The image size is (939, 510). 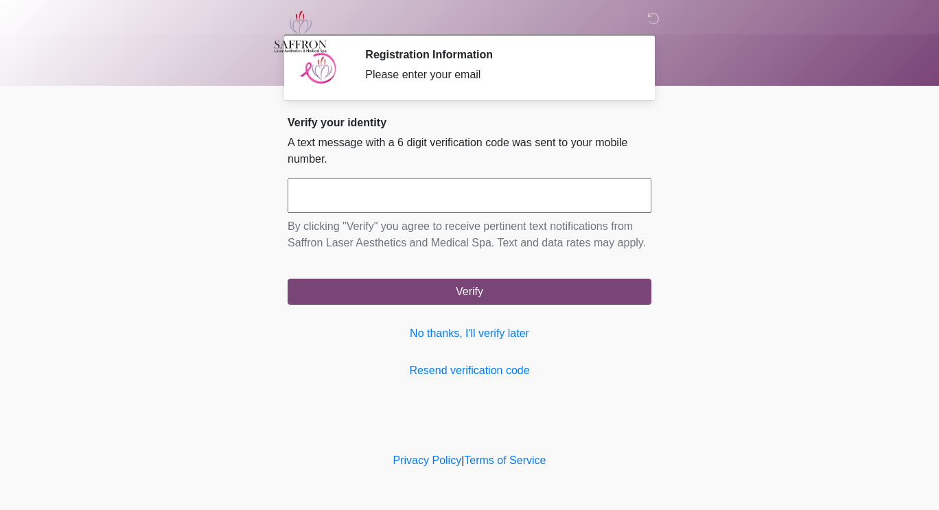 What do you see at coordinates (470, 122) in the screenshot?
I see `h2: Verify your identity` at bounding box center [470, 122].